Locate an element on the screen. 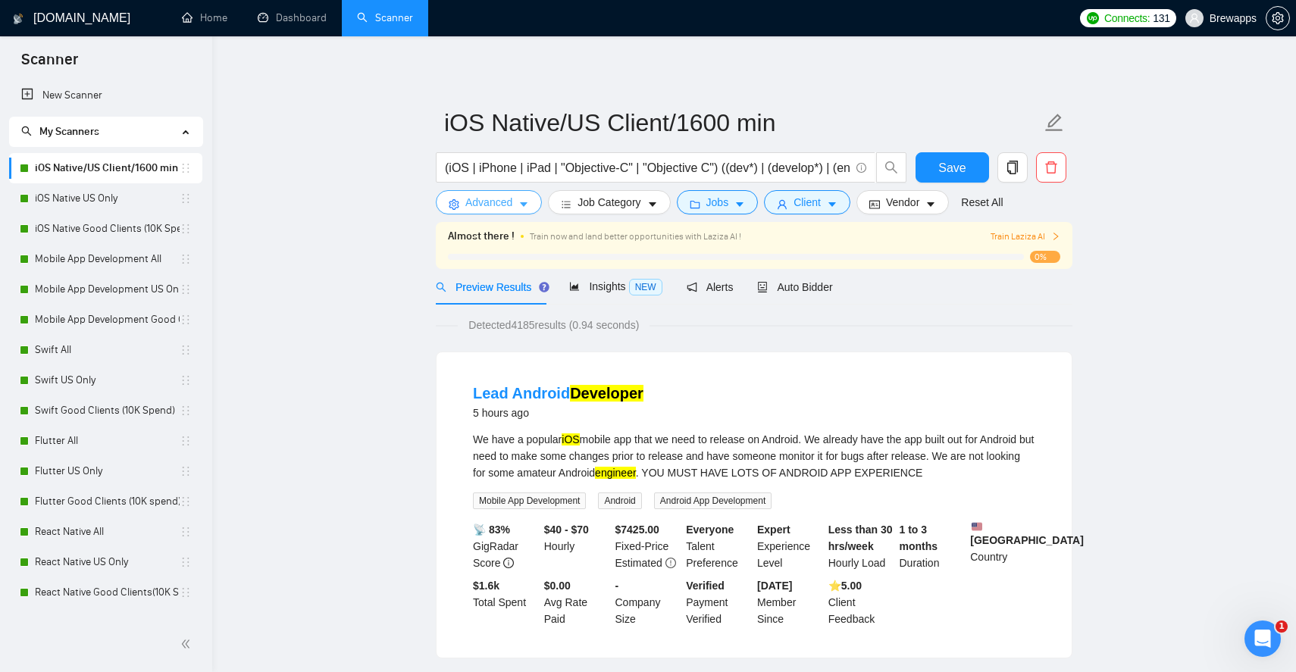 Image resolution: width=1296 pixels, height=672 pixels. div: Total Spent is located at coordinates (505, 602).